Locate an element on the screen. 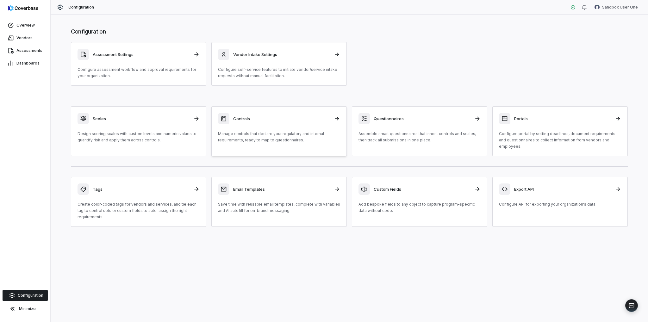  h3: Questionnaires is located at coordinates (422, 119).